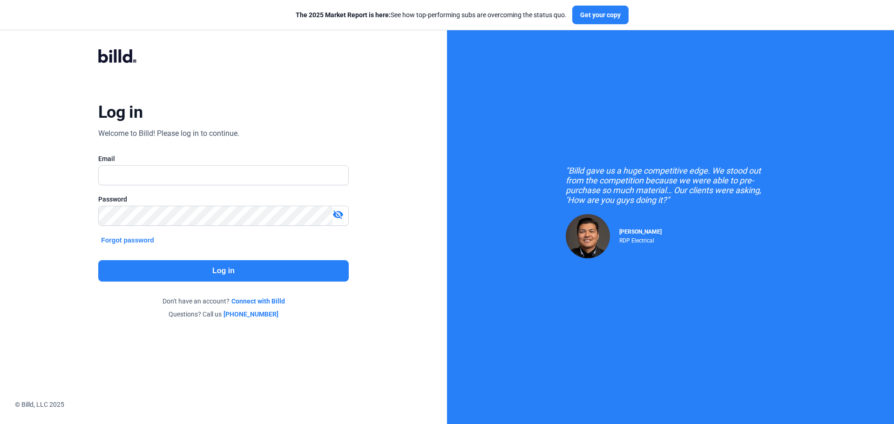 This screenshot has width=894, height=424. What do you see at coordinates (169, 134) in the screenshot?
I see `div: Welcome to Billd! Please log in to continue.` at bounding box center [169, 134].